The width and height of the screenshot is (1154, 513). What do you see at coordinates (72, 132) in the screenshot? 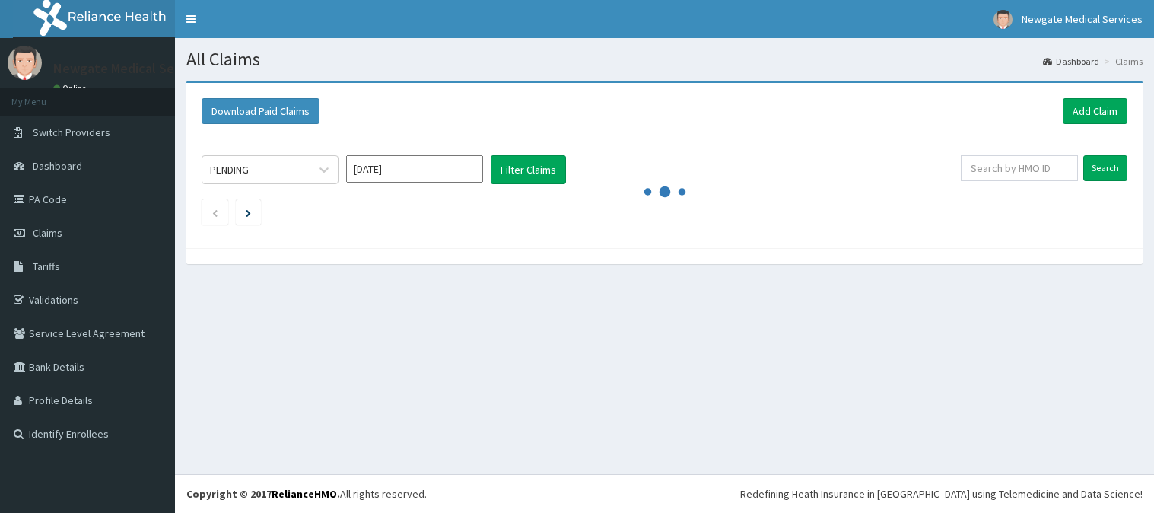
I see `span: Switch Providers` at bounding box center [72, 132].